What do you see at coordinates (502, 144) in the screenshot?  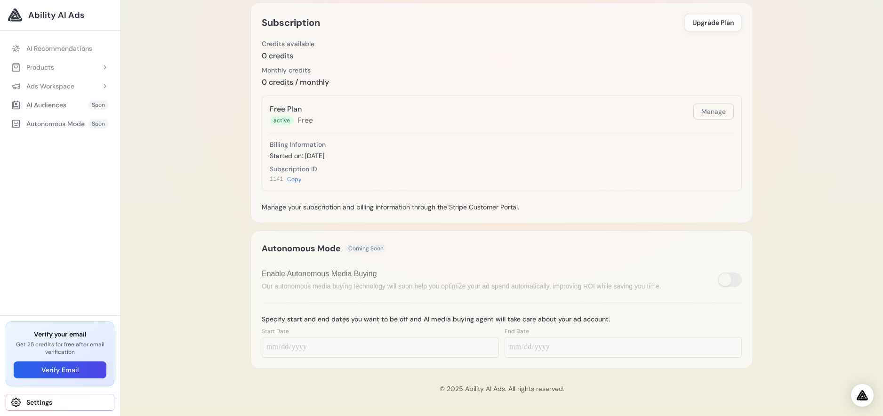 I see `h4: Billing Information` at bounding box center [502, 144].